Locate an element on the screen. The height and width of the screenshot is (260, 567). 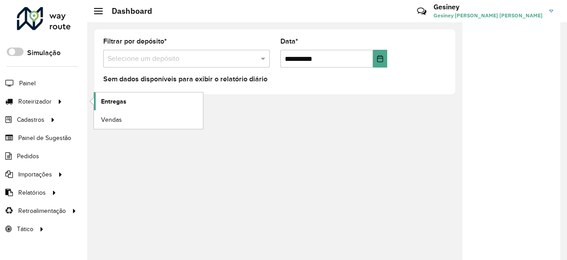
span: Retroalimentação is located at coordinates (42, 211).